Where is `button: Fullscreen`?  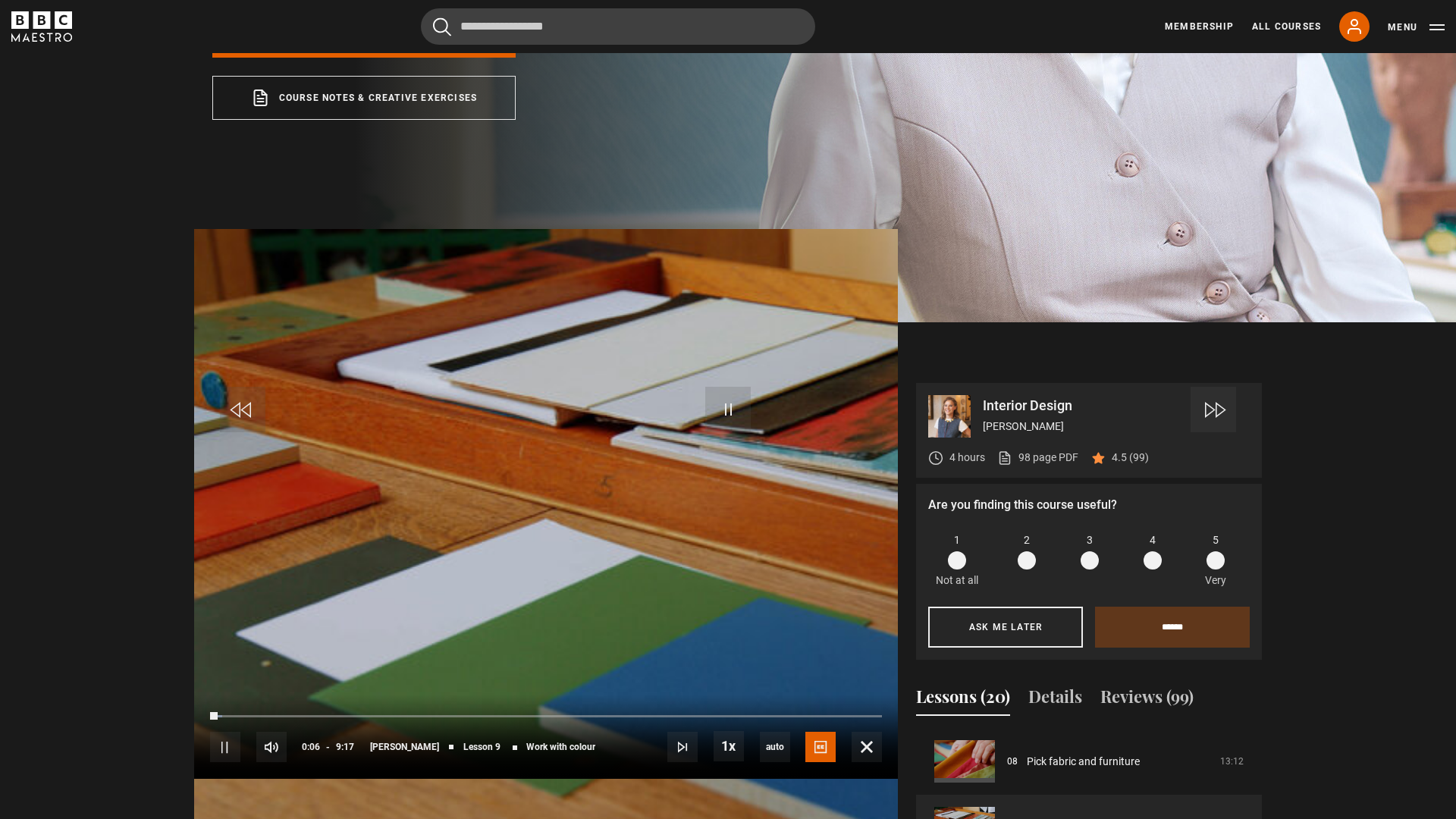
button: Fullscreen is located at coordinates (867, 747).